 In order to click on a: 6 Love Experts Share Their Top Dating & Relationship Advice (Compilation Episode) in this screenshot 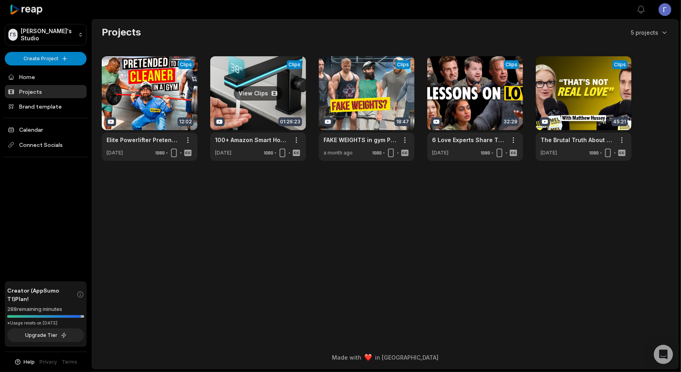, I will do `click(469, 140)`.